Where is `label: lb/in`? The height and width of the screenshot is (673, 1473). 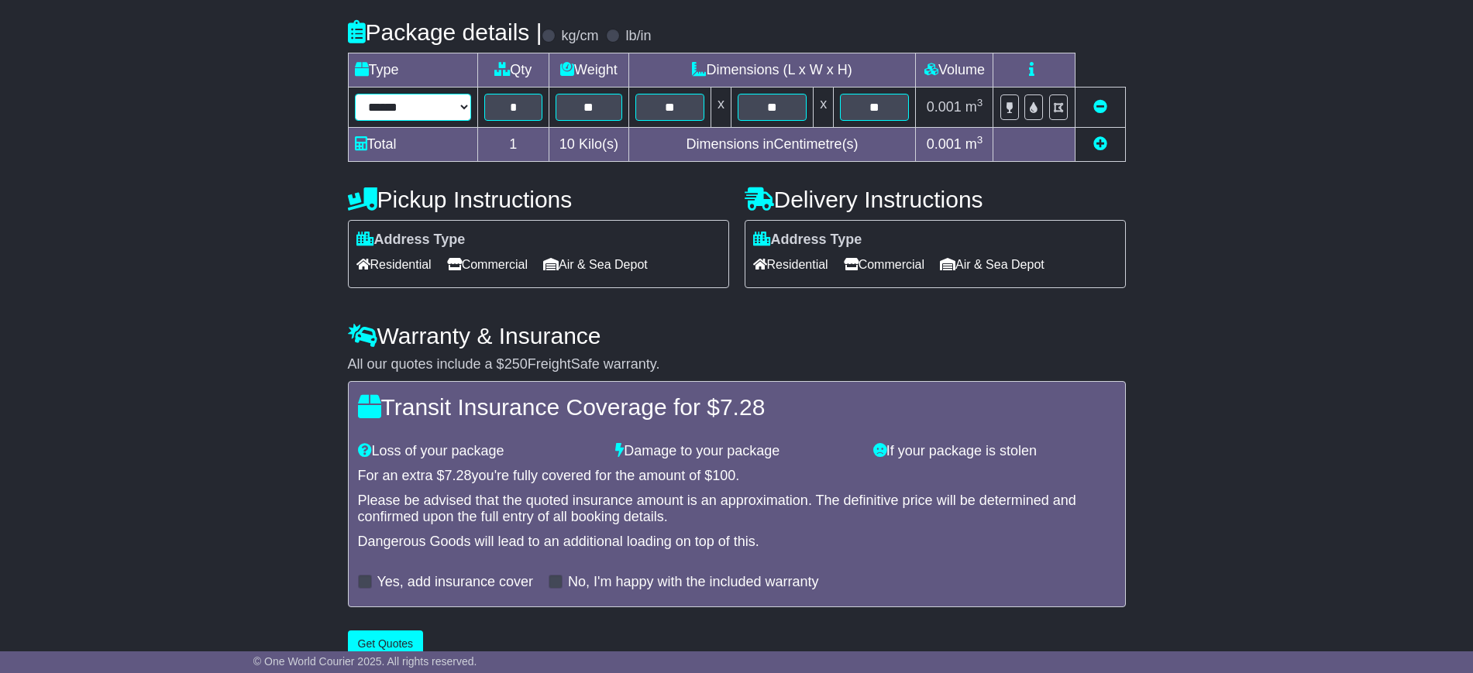
label: lb/in is located at coordinates (638, 36).